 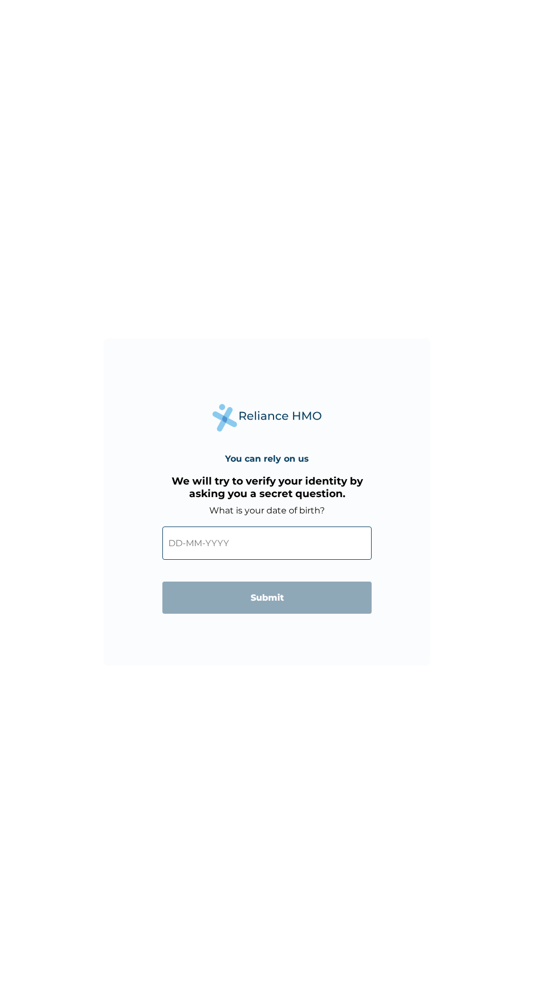 What do you see at coordinates (267, 598) in the screenshot?
I see `input: Submit` at bounding box center [267, 598].